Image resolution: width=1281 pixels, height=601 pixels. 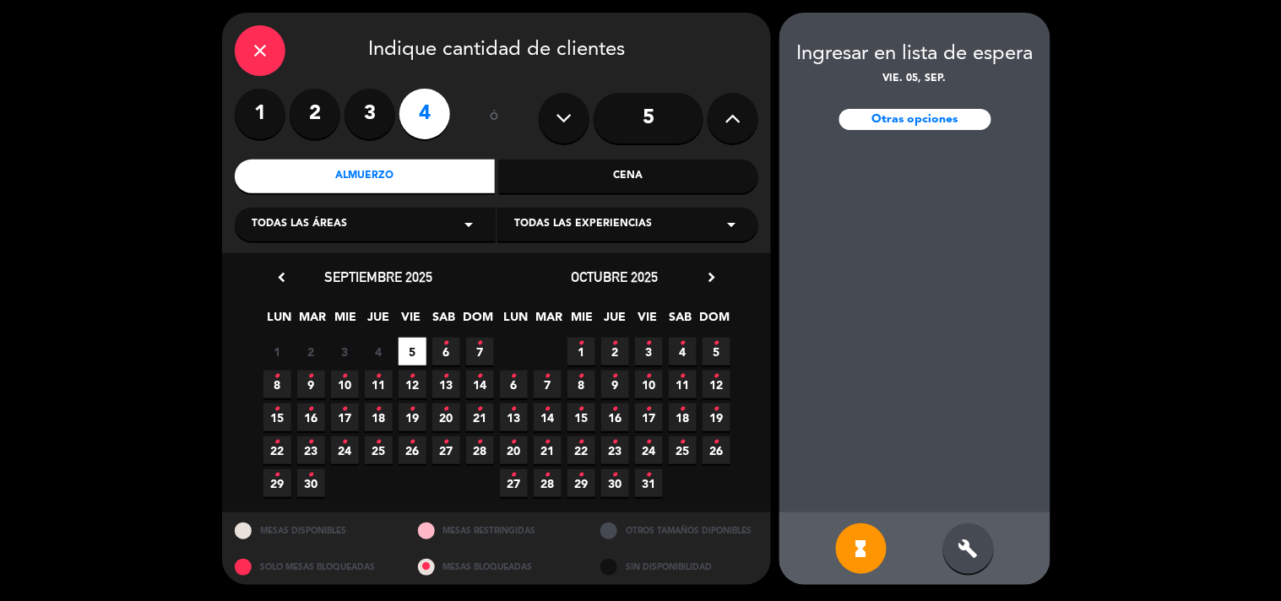 I want to click on span: SAB, so click(x=681, y=321).